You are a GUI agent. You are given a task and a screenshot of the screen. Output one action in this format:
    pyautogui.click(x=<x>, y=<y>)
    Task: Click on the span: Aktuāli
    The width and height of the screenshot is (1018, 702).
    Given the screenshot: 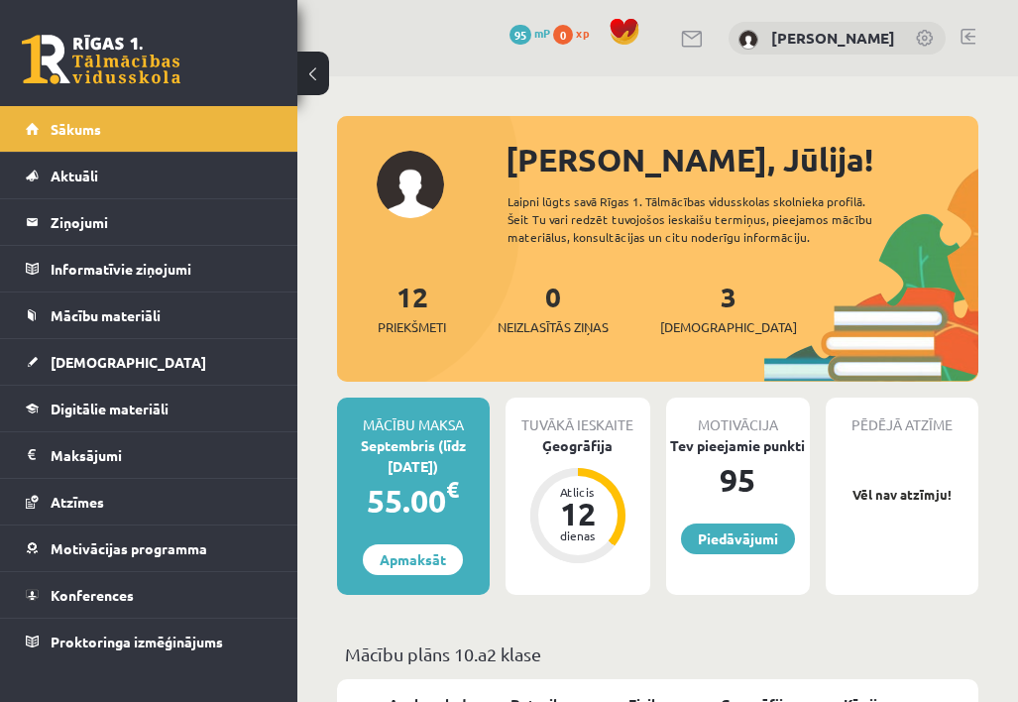 What is the action you would take?
    pyautogui.click(x=74, y=175)
    